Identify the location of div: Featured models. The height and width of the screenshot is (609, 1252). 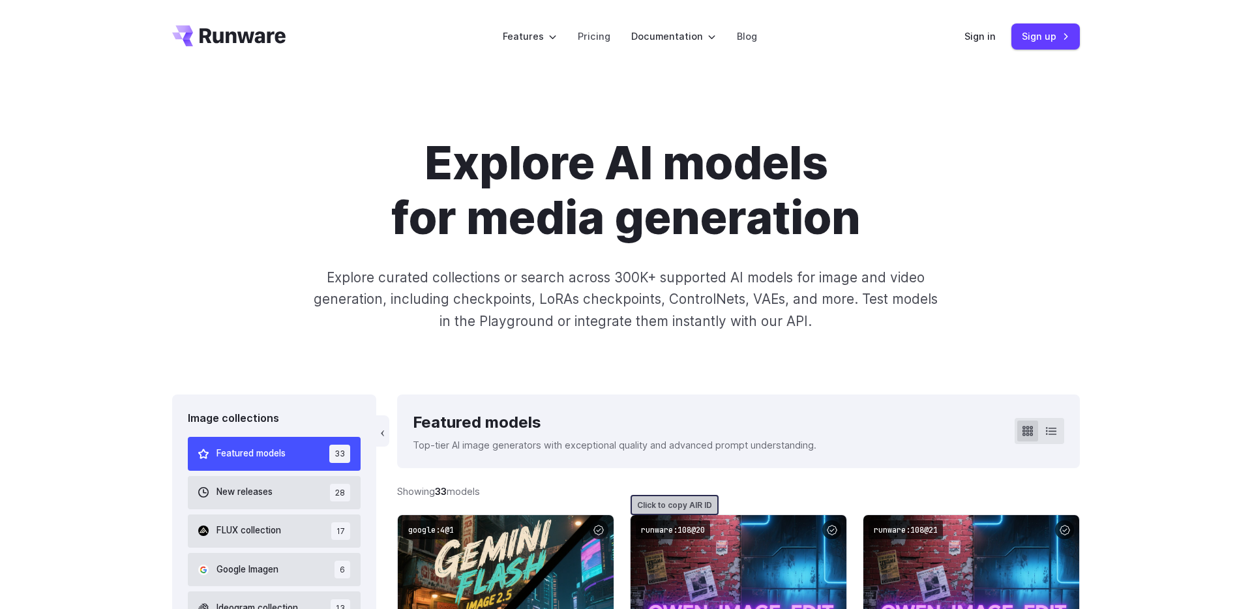
(614, 422).